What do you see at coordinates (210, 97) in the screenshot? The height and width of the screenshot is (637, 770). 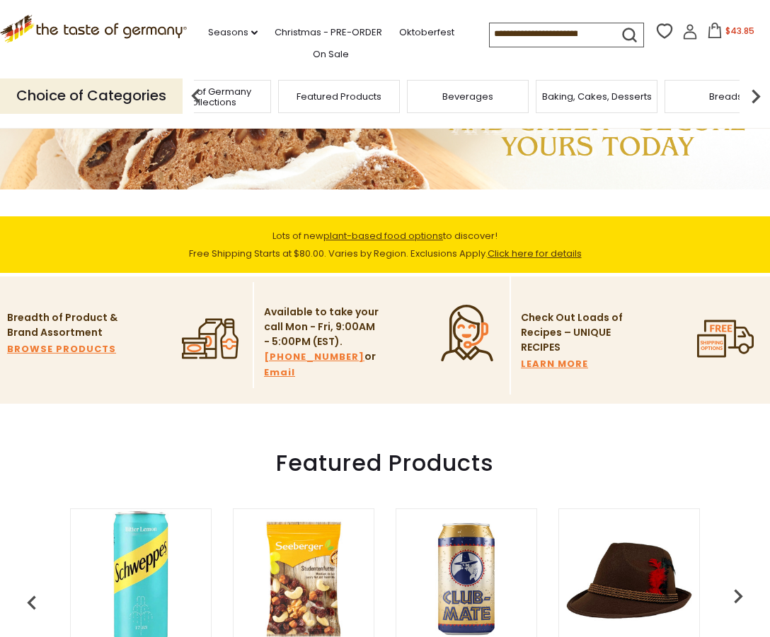 I see `a: Taste of Germany Collections` at bounding box center [210, 97].